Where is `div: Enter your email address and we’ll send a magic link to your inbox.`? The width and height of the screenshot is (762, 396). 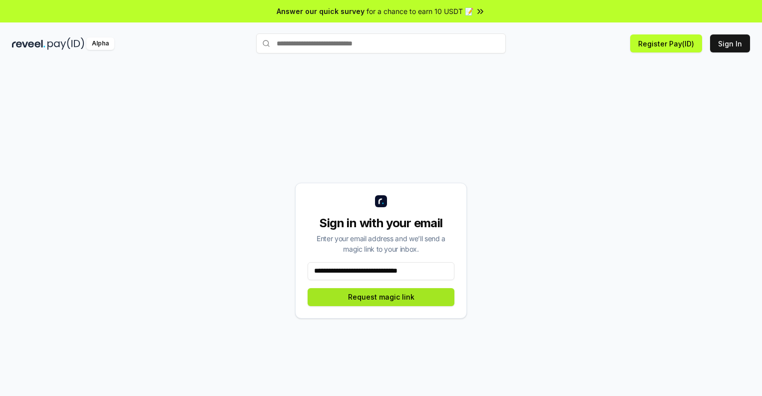 div: Enter your email address and we’ll send a magic link to your inbox. is located at coordinates (381, 244).